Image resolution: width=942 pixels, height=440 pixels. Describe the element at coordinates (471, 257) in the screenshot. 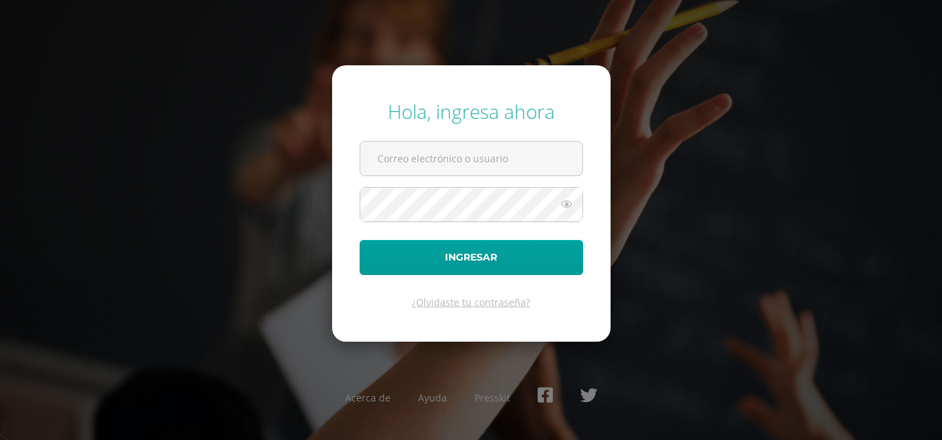

I see `button: Ingresar` at that location.